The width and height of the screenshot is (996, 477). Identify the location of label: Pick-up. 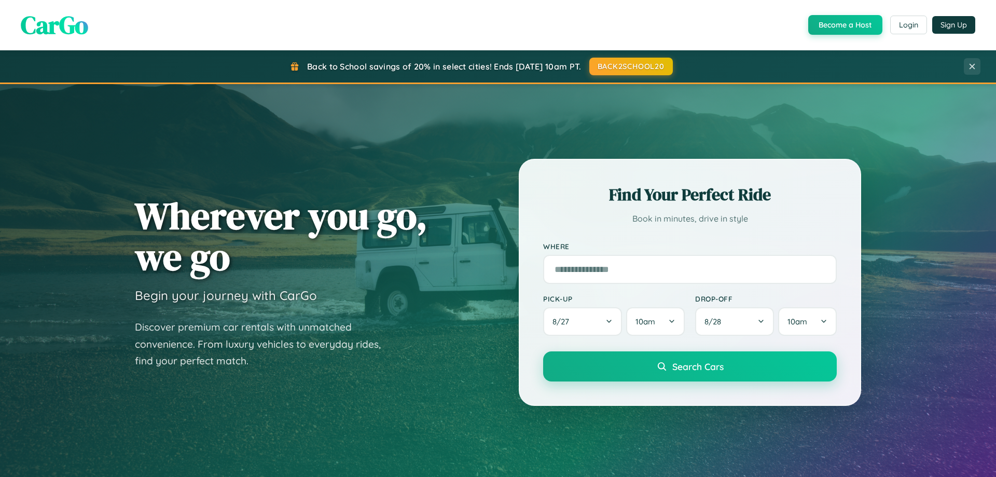
(614, 298).